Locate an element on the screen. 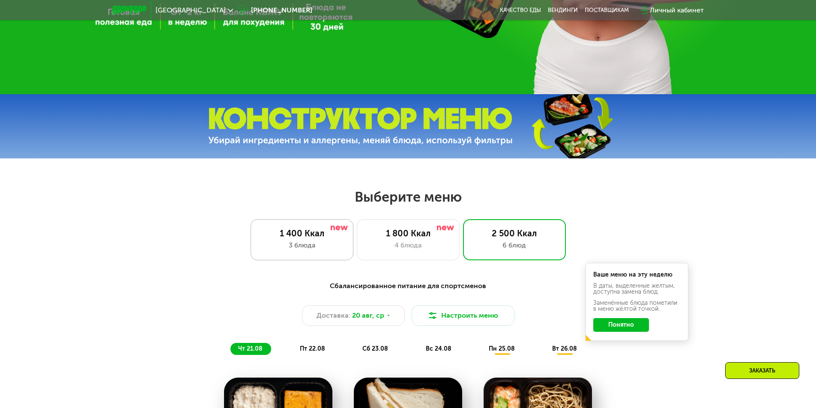  div: 3 блюда is located at coordinates (302, 246).